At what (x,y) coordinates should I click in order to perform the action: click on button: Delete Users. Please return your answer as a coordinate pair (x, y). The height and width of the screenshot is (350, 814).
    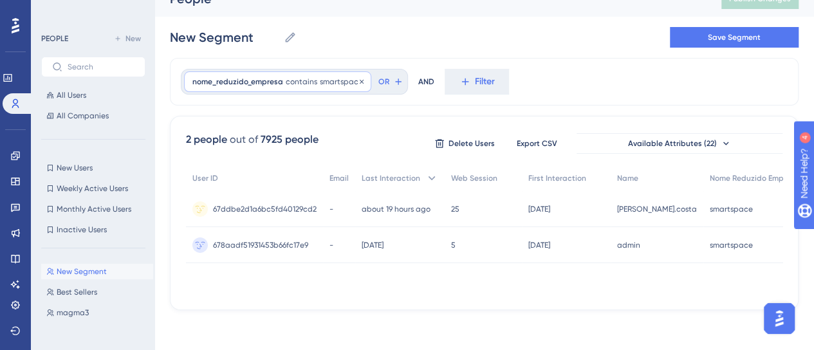
    Looking at the image, I should click on (464, 143).